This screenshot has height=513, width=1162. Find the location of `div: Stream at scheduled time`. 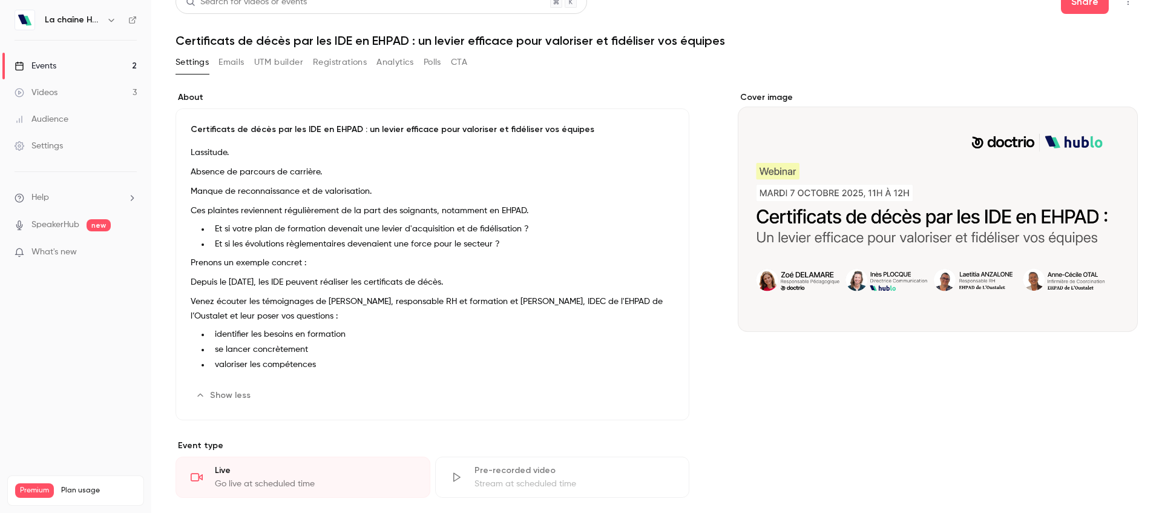

div: Stream at scheduled time is located at coordinates (574, 484).